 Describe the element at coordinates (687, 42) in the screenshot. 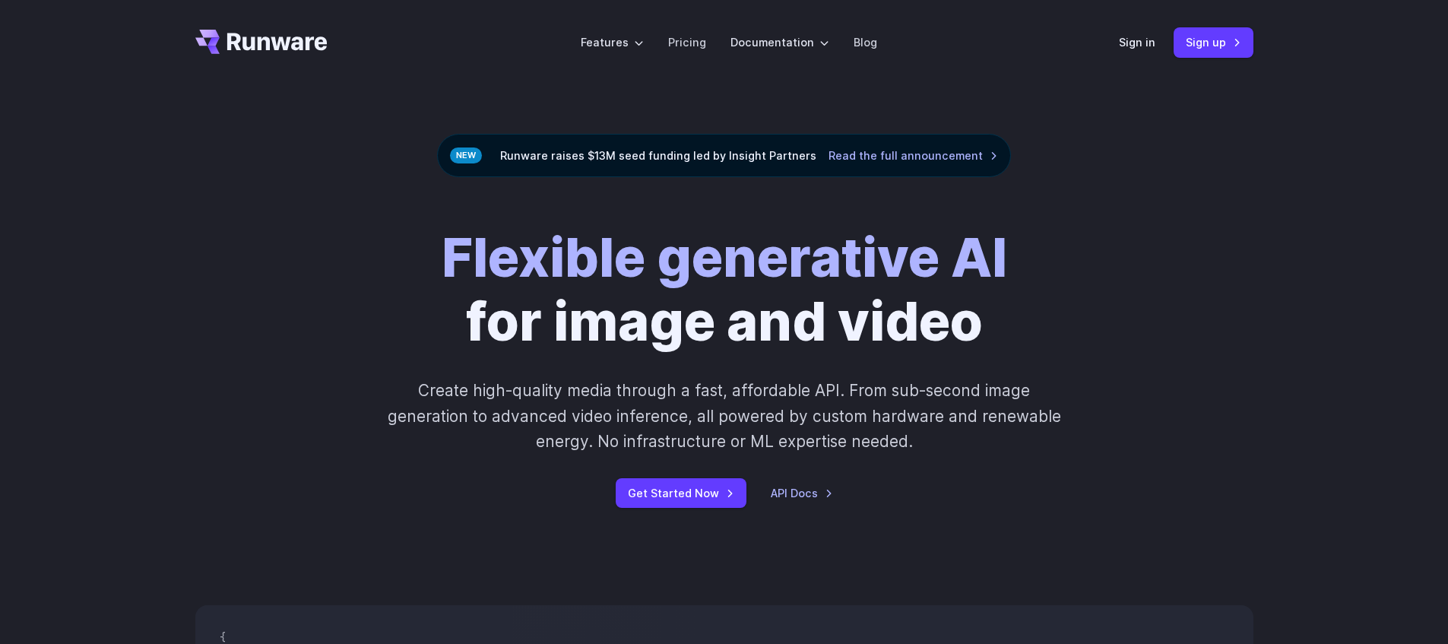

I see `a: Pricing` at that location.